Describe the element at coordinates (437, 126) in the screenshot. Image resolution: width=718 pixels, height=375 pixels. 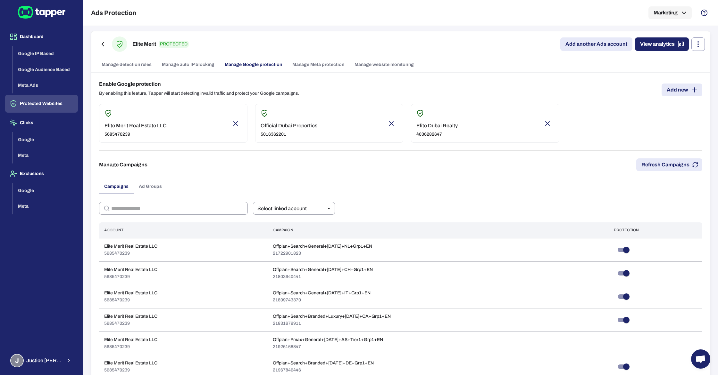
I see `p: Elite Dubai Realty` at that location.